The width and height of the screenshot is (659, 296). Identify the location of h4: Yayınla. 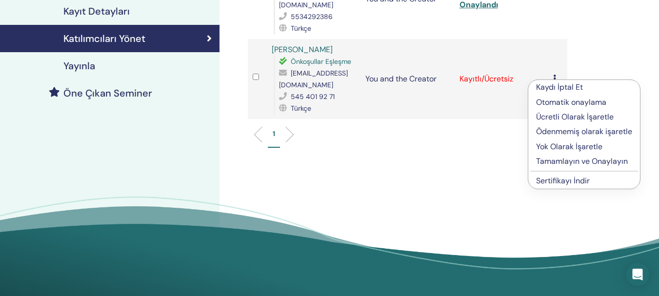
(79, 66).